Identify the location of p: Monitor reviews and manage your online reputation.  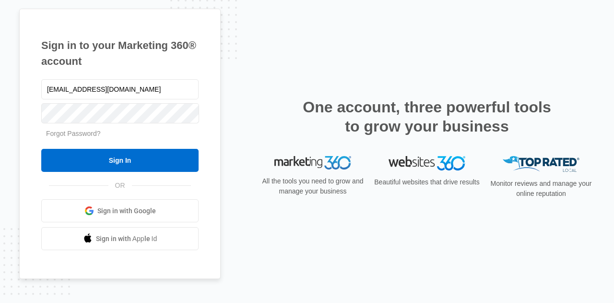
(541, 188).